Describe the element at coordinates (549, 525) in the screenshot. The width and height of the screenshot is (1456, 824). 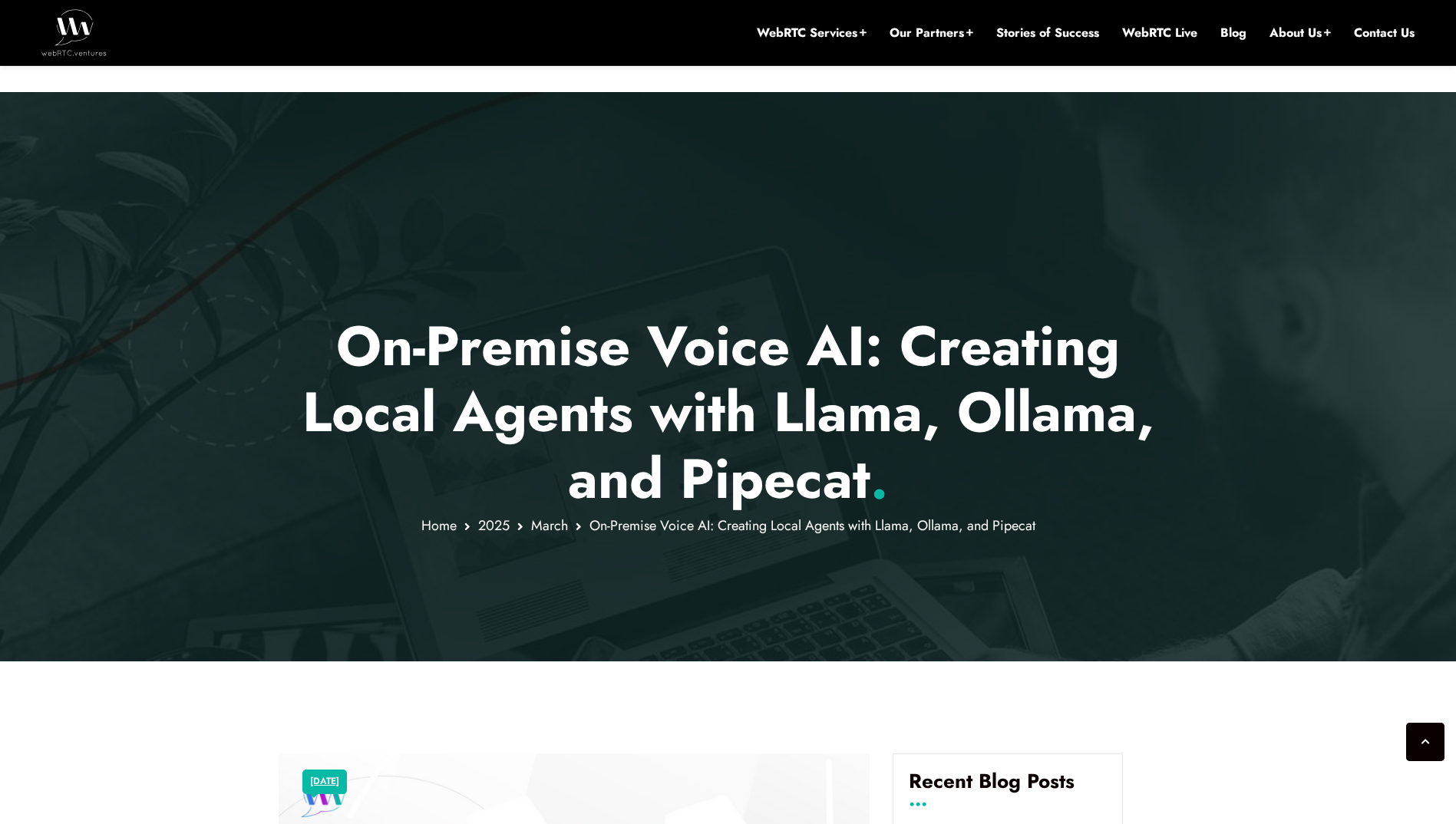
I see `span: March` at that location.